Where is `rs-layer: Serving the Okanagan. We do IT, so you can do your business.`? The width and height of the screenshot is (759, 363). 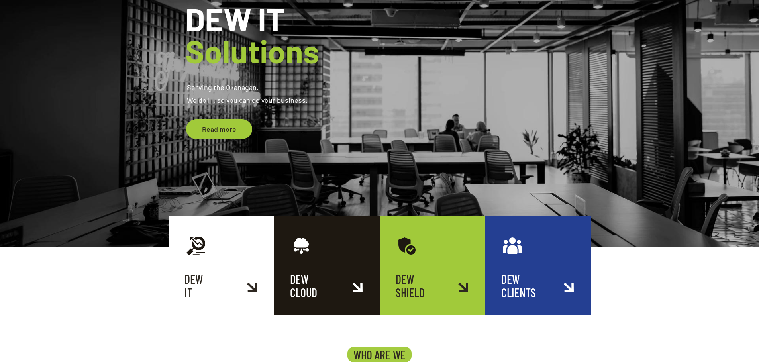
rs-layer: Serving the Okanagan. We do IT, so you can do your business. is located at coordinates (247, 94).